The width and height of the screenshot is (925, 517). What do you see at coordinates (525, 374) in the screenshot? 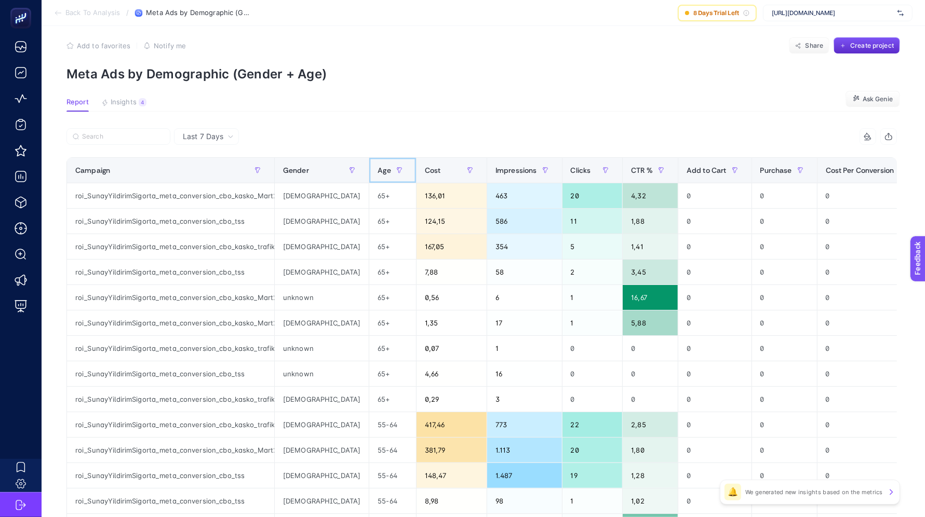
I see `div: 16` at bounding box center [525, 374].